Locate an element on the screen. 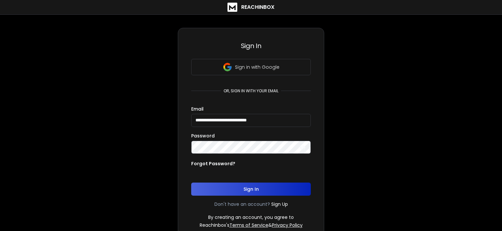 This screenshot has height=231, width=502. p: Don't have an account? is located at coordinates (242, 204).